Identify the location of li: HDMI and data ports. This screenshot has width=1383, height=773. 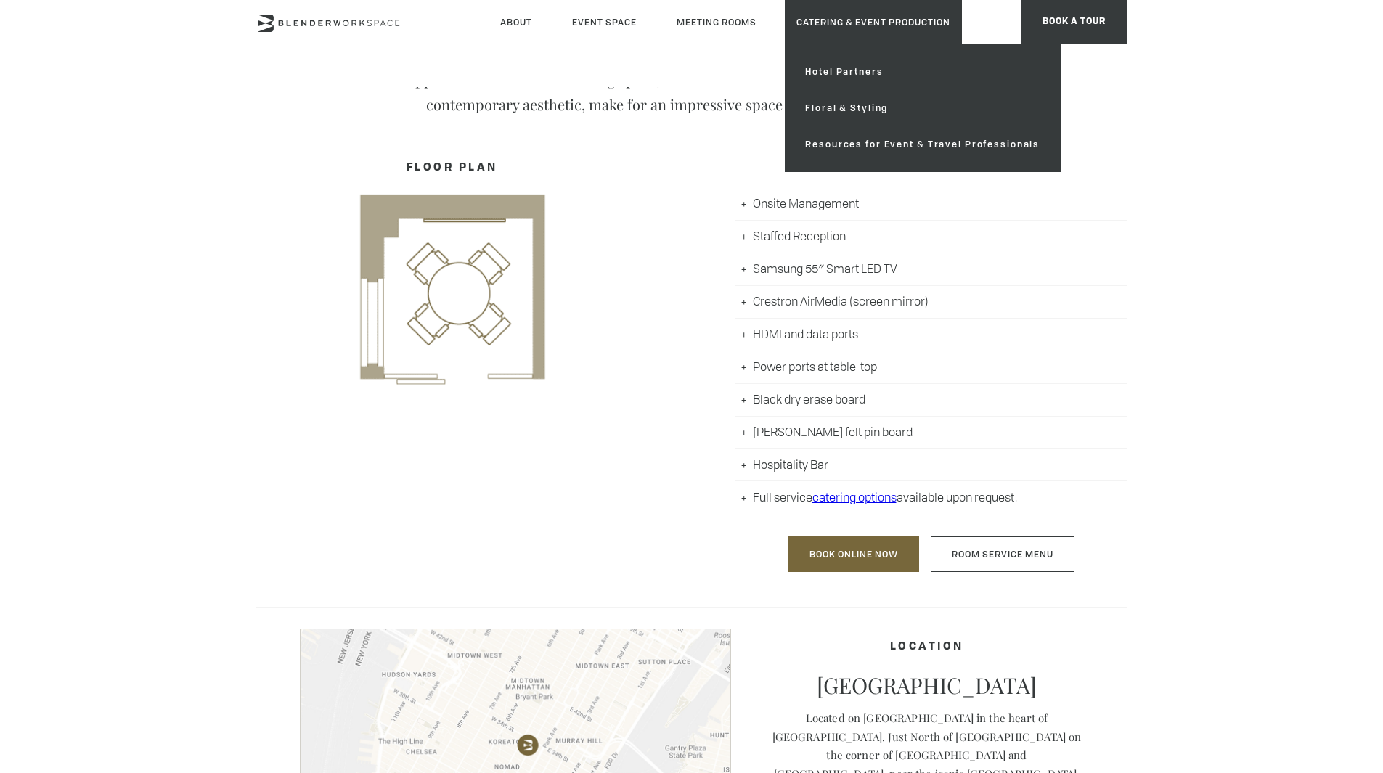
(931, 335).